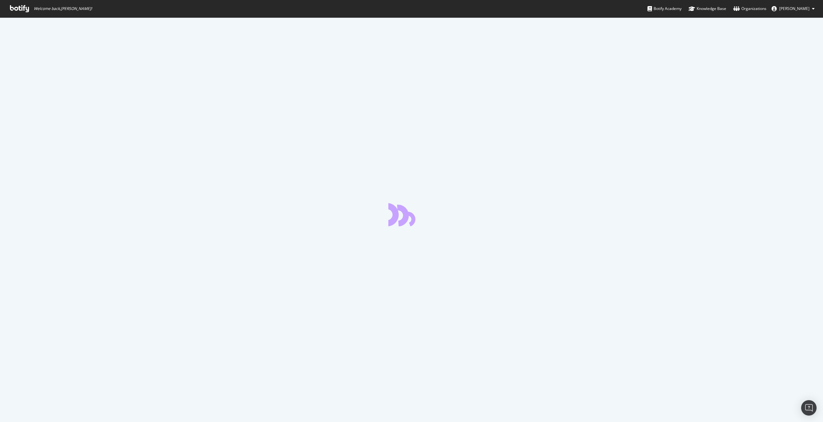  Describe the element at coordinates (665, 9) in the screenshot. I see `div: Botify Academy` at that location.